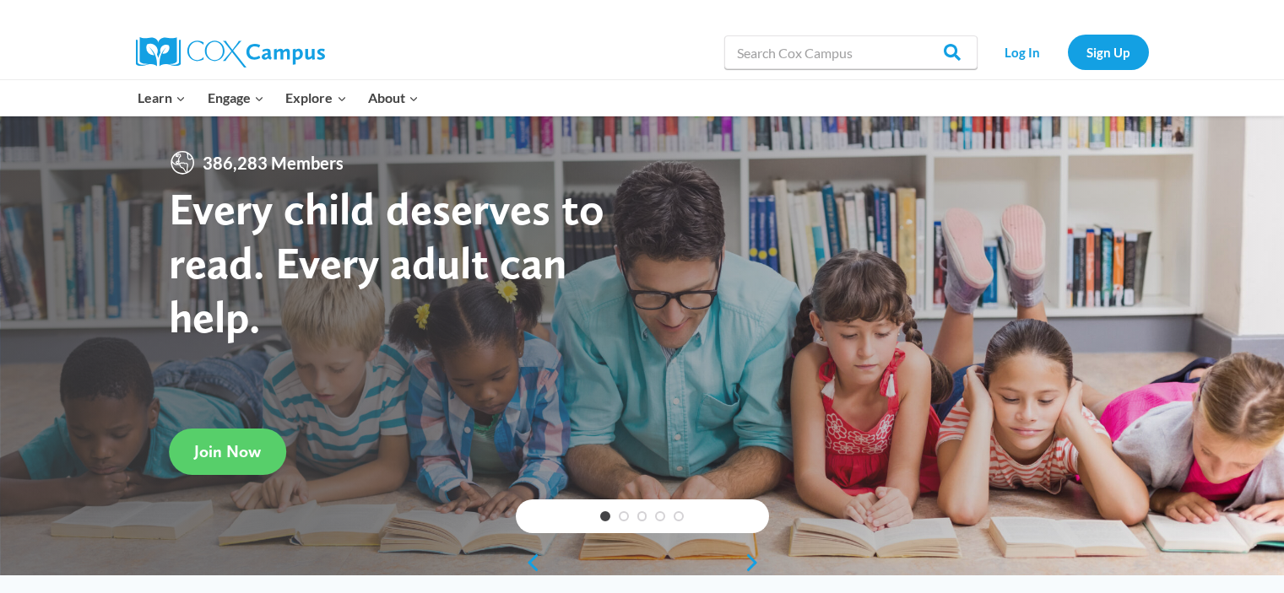  Describe the element at coordinates (387, 262) in the screenshot. I see `strong: Every child deserves to read. Every adult can help.` at that location.